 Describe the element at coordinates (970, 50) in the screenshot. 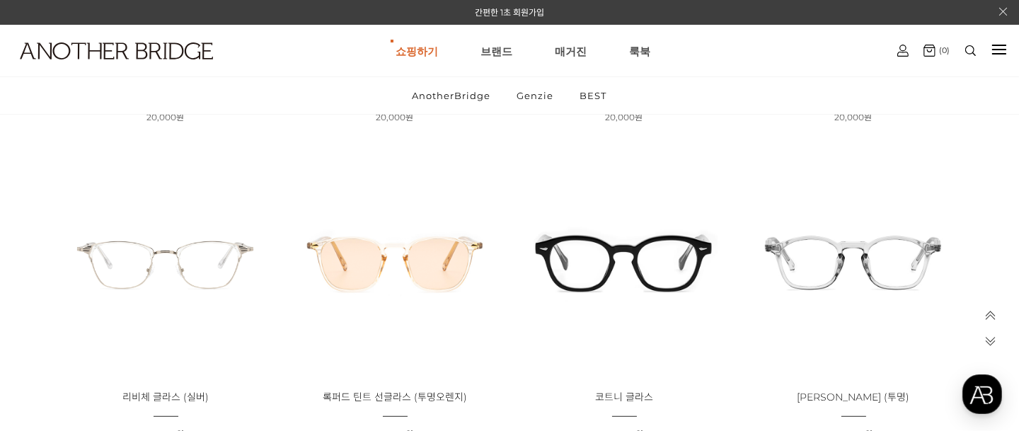

I see `img: search` at that location.